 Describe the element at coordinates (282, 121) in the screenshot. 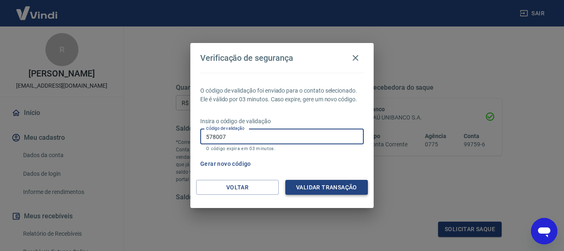

I see `p: Insira o código de validação` at that location.